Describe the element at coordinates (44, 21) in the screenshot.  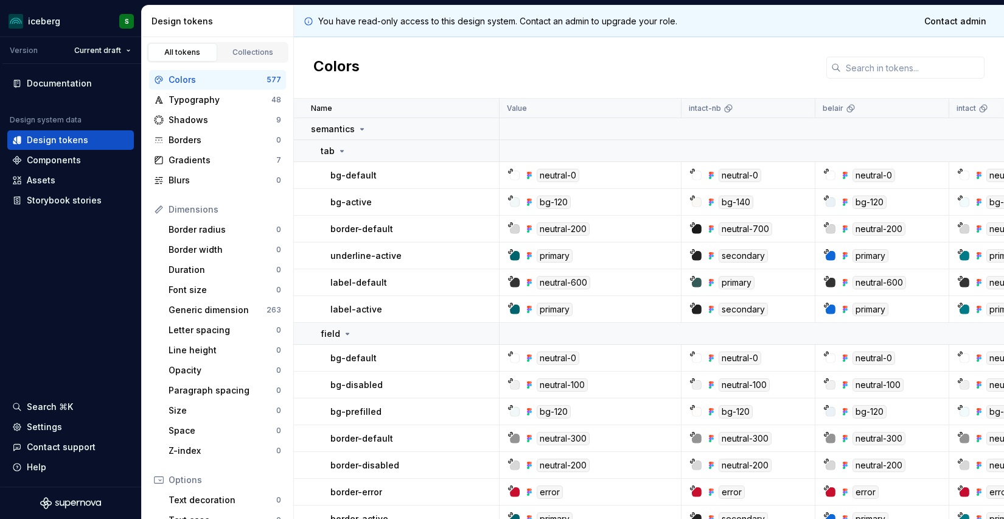
I see `div: iceberg` at that location.